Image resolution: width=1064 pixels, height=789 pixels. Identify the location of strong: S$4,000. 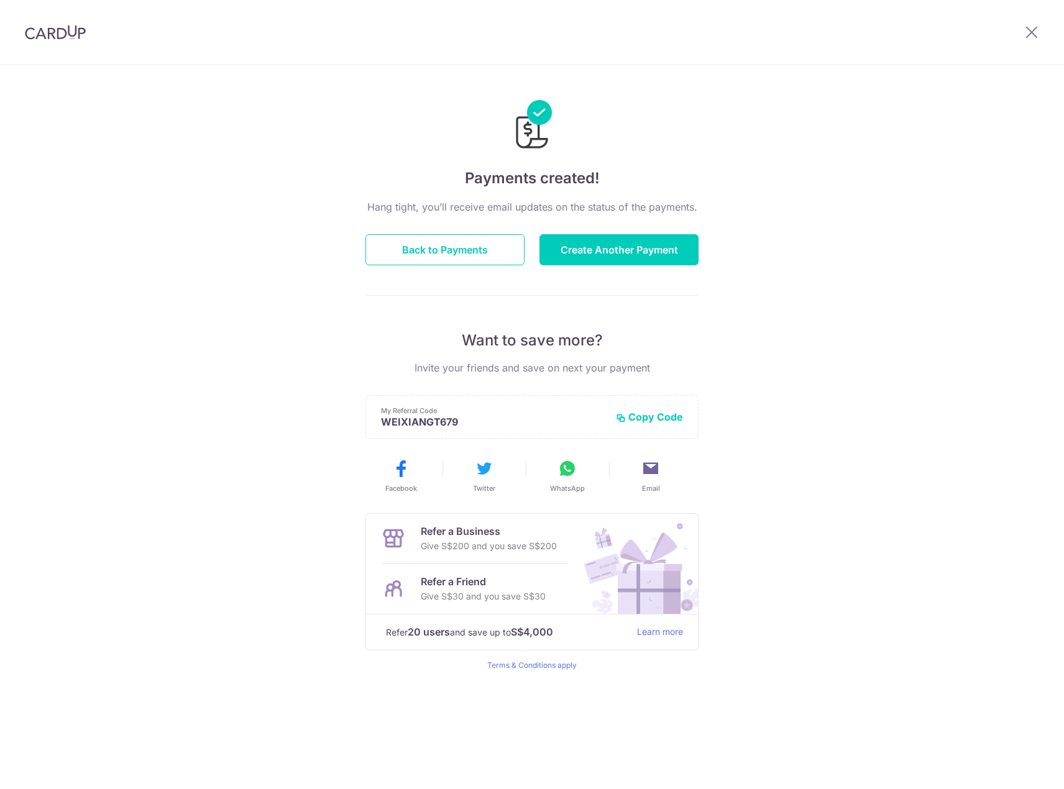
(532, 632).